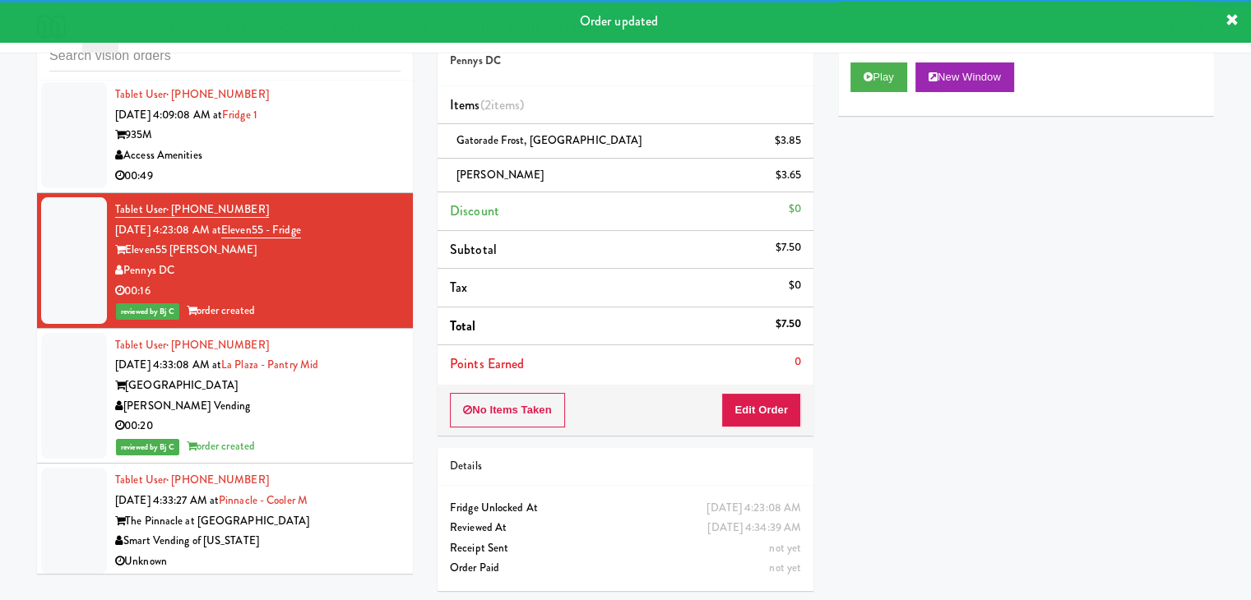 The width and height of the screenshot is (1251, 600). Describe the element at coordinates (257, 176) in the screenshot. I see `div: 00:49` at that location.